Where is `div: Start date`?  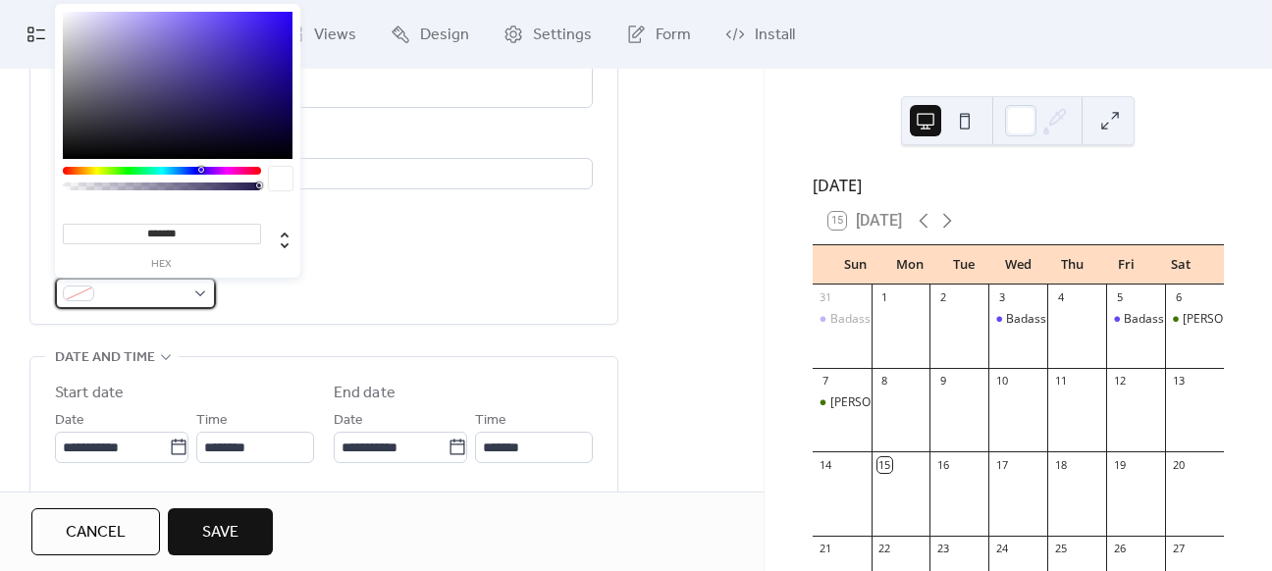 div: Start date is located at coordinates (89, 394).